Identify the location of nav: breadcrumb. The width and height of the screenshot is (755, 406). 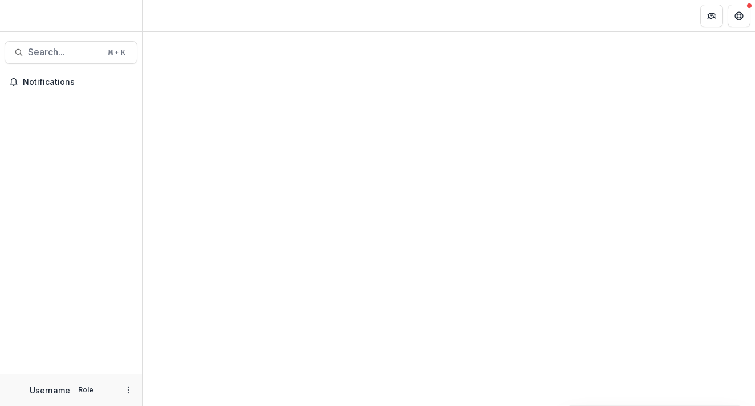
(171, 15).